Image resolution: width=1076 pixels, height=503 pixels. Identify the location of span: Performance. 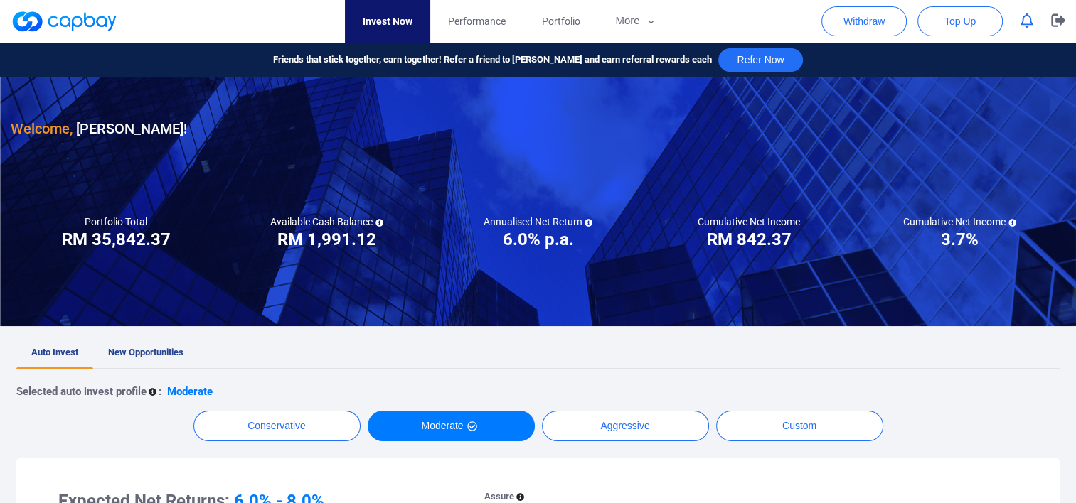
(476, 21).